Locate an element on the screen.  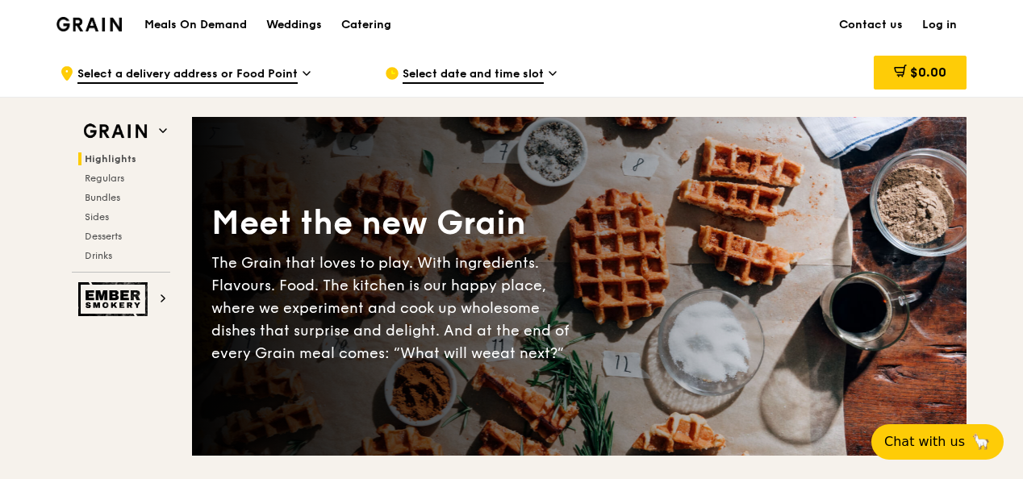
span: Highlights is located at coordinates (111, 159).